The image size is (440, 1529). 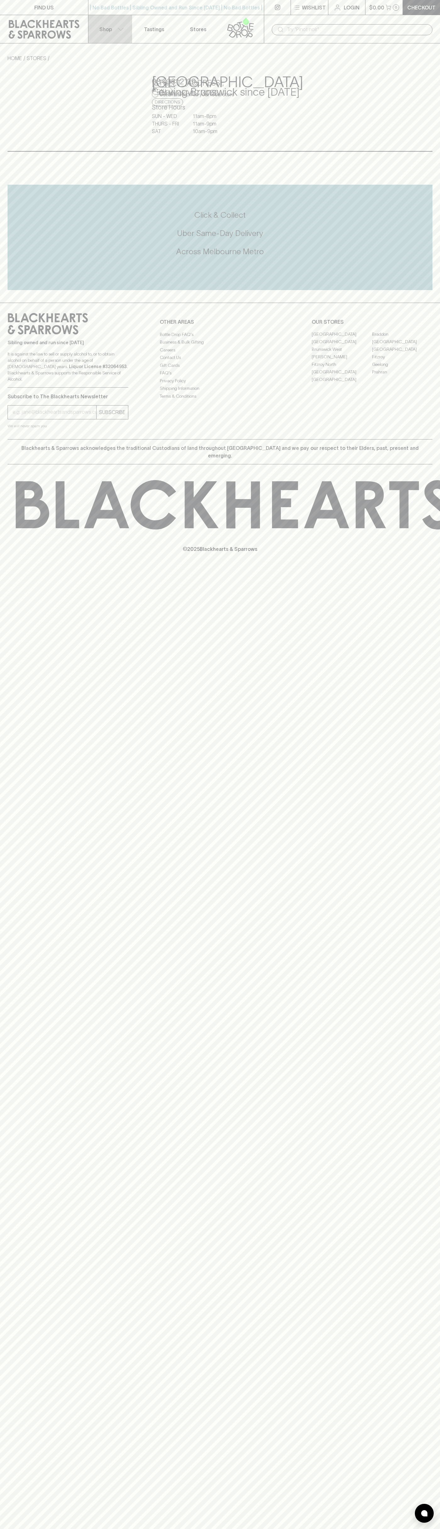 I want to click on h5: Across Melbourne Metro, so click(x=220, y=251).